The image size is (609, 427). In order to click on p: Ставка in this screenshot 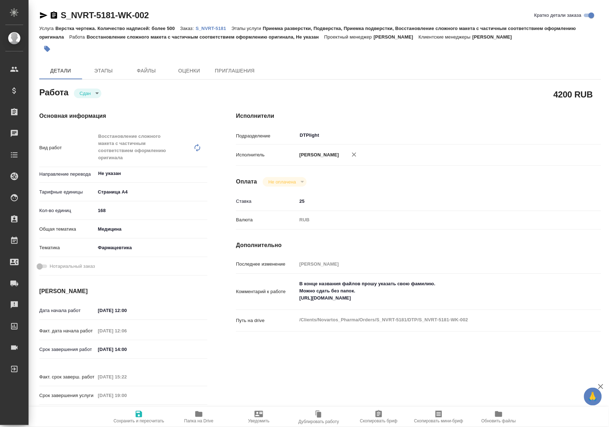, I will do `click(266, 201)`.